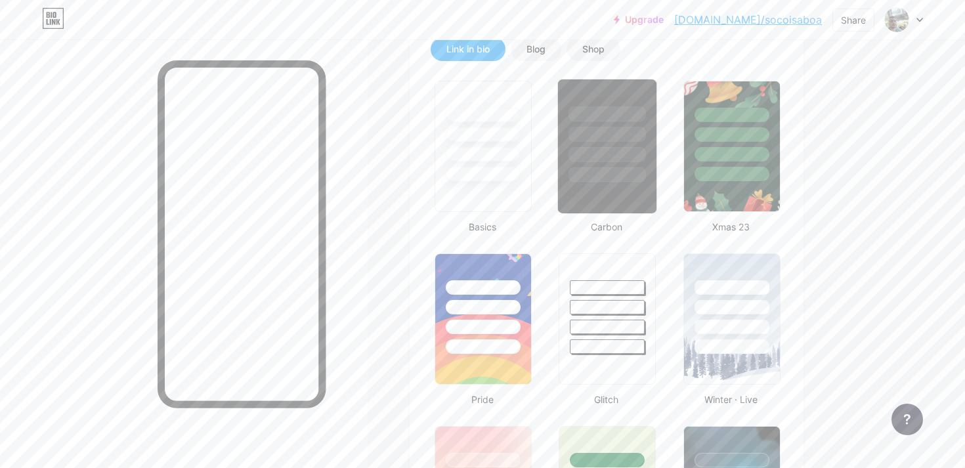  I want to click on div: Blog, so click(535, 49).